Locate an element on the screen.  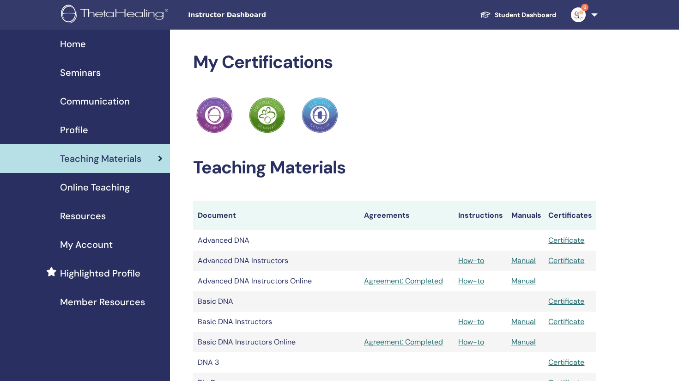
span: Highlighted Profile is located at coordinates (100, 273).